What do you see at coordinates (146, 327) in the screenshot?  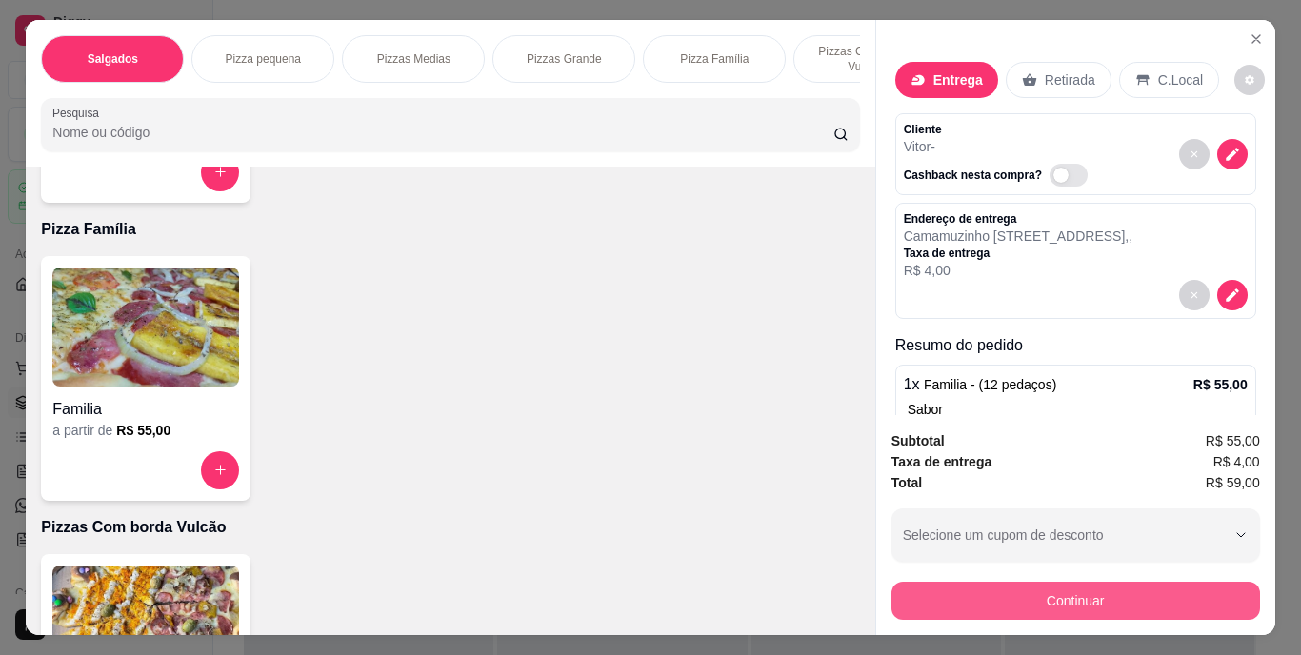 I see `img: product-image` at bounding box center [146, 327].